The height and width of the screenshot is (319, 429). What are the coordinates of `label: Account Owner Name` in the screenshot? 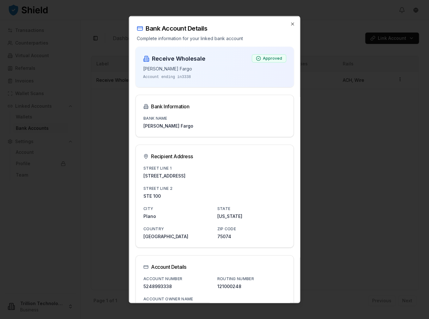 It's located at (168, 299).